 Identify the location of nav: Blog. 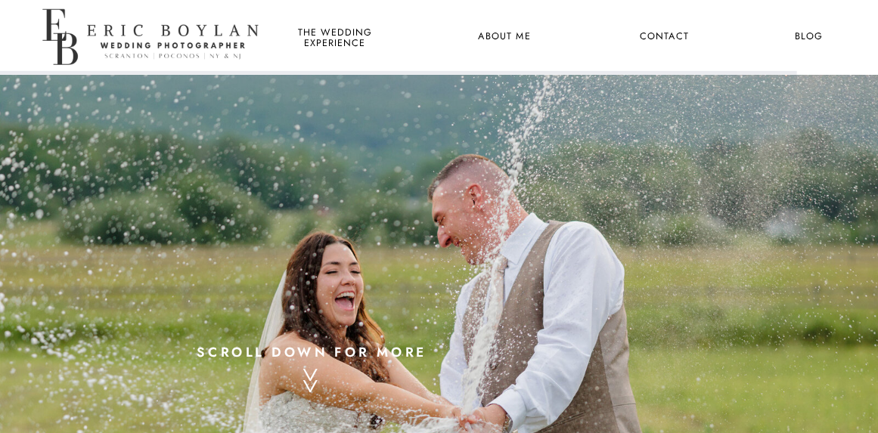
(808, 37).